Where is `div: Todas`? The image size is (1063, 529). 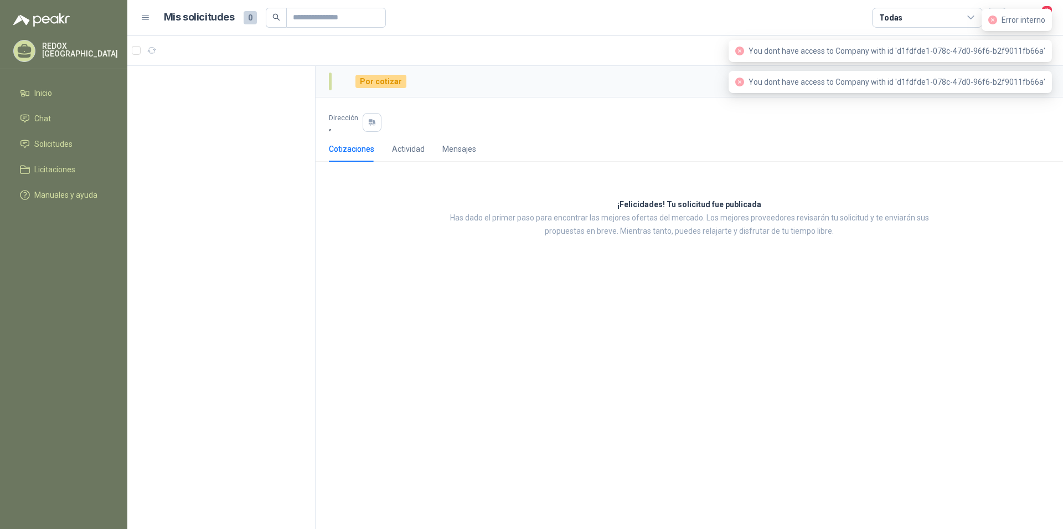 div: Todas is located at coordinates (891, 18).